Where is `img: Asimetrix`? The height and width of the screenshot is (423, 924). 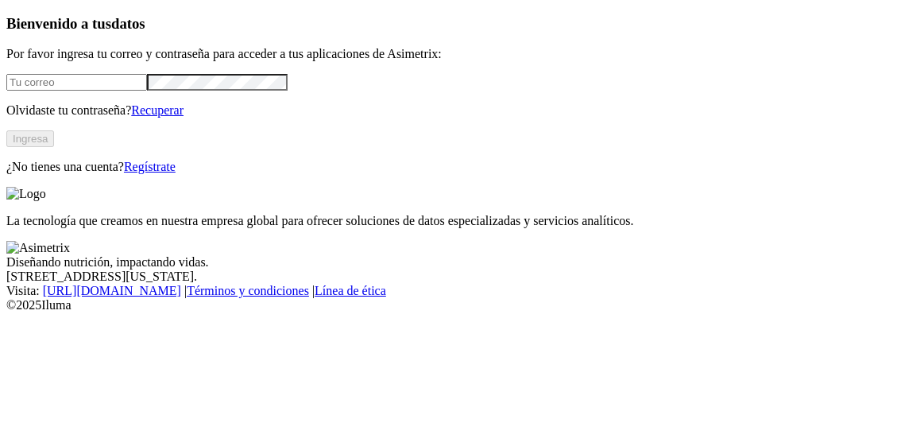
img: Asimetrix is located at coordinates (38, 248).